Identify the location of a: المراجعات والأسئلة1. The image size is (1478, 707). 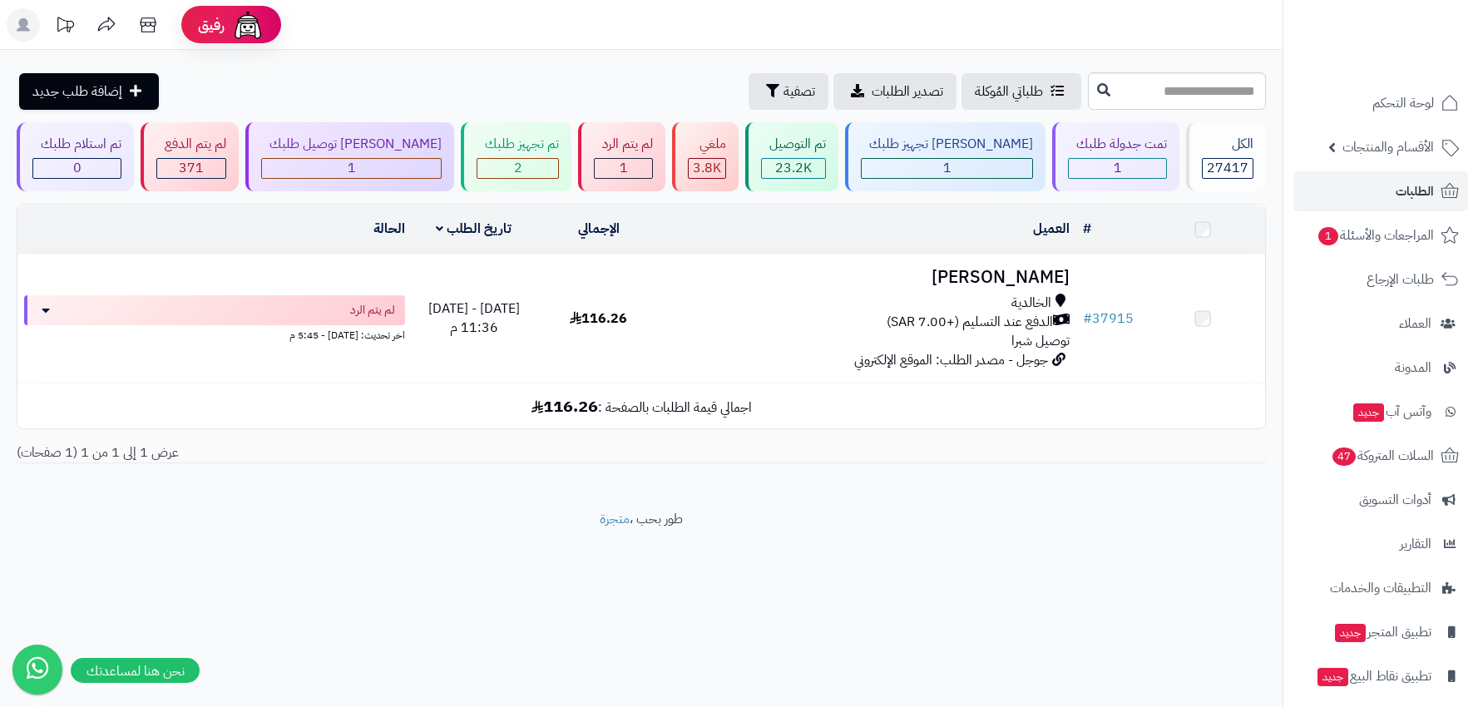
(1380, 235).